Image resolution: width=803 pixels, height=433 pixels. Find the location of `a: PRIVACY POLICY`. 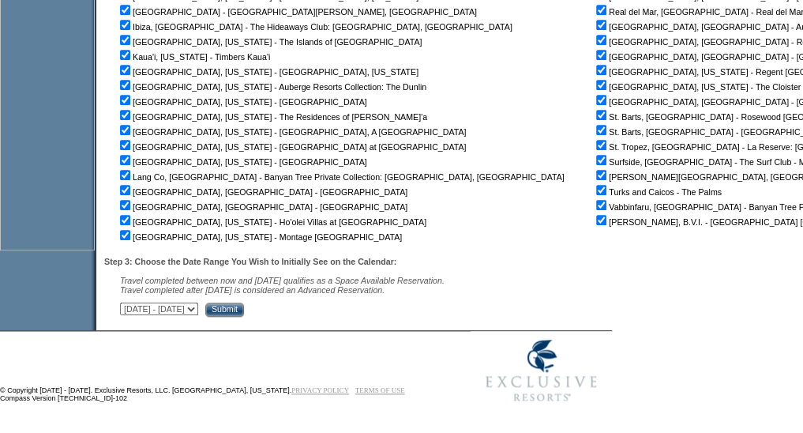

a: PRIVACY POLICY is located at coordinates (320, 390).